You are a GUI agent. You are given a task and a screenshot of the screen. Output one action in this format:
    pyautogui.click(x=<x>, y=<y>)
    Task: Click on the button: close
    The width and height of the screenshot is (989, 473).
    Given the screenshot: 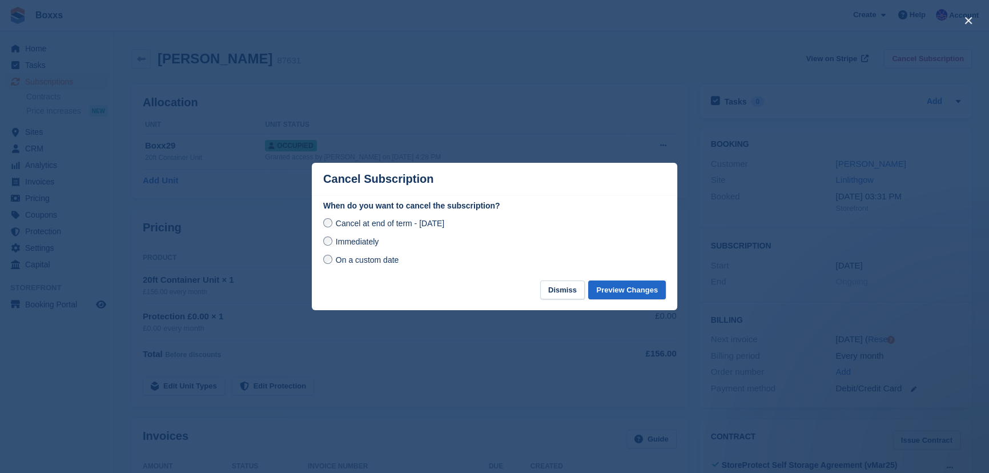 What is the action you would take?
    pyautogui.click(x=968, y=21)
    